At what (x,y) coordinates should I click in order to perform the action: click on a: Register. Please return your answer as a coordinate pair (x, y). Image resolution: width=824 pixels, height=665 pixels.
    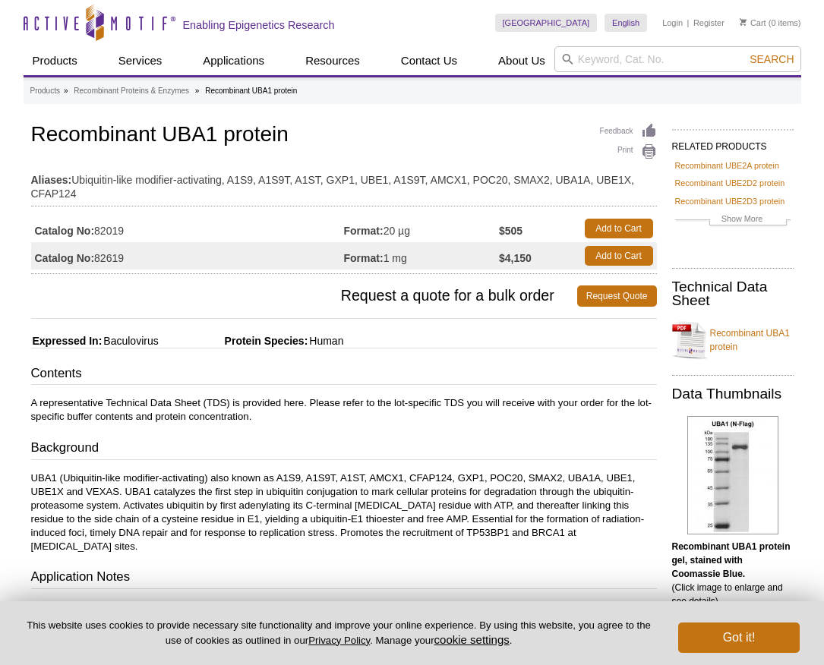
    Looking at the image, I should click on (708, 23).